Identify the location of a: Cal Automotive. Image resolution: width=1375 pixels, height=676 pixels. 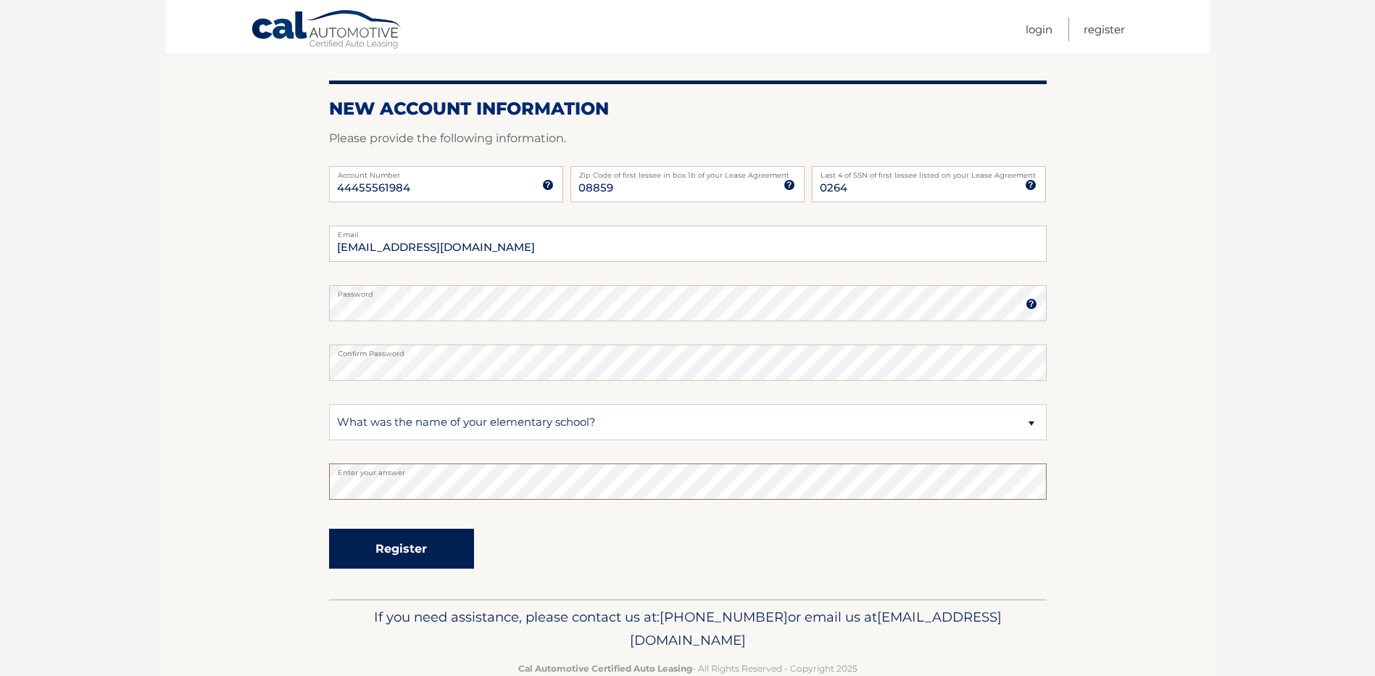
(327, 30).